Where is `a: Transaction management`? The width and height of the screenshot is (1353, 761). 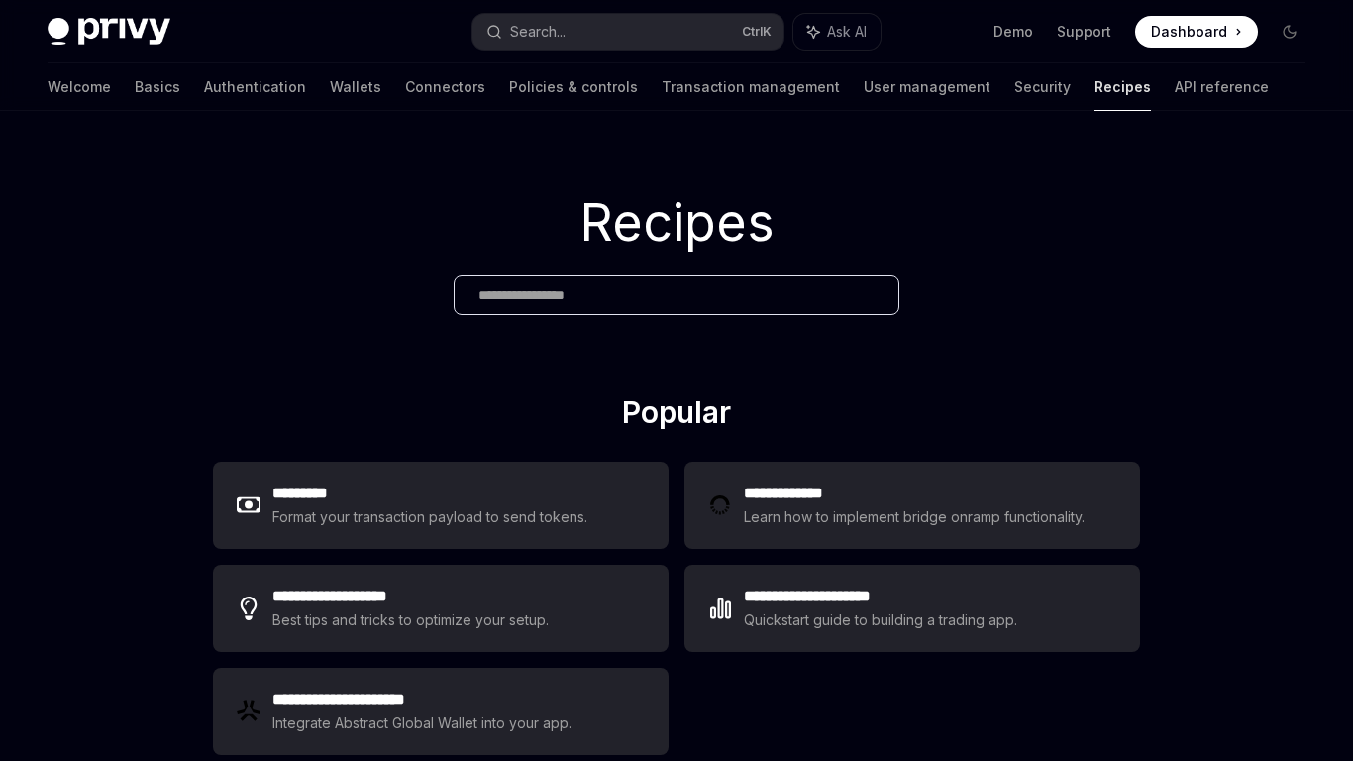
a: Transaction management is located at coordinates (751, 87).